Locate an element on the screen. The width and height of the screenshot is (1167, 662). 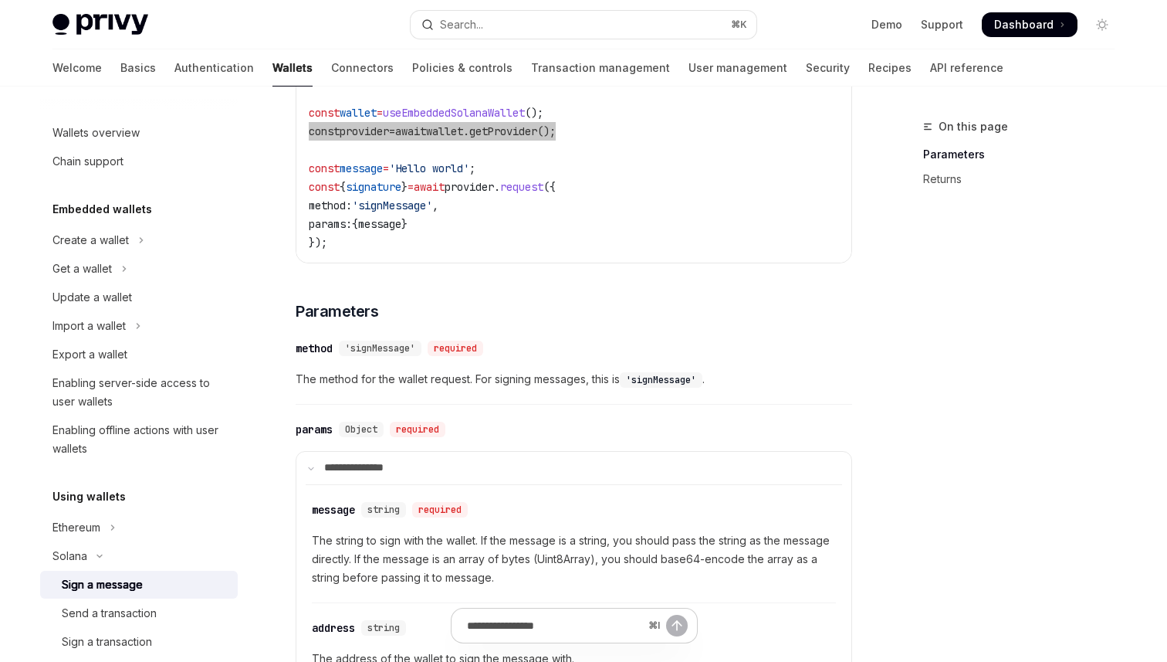
div: Enabling server-side access to user wallets is located at coordinates (141, 392).